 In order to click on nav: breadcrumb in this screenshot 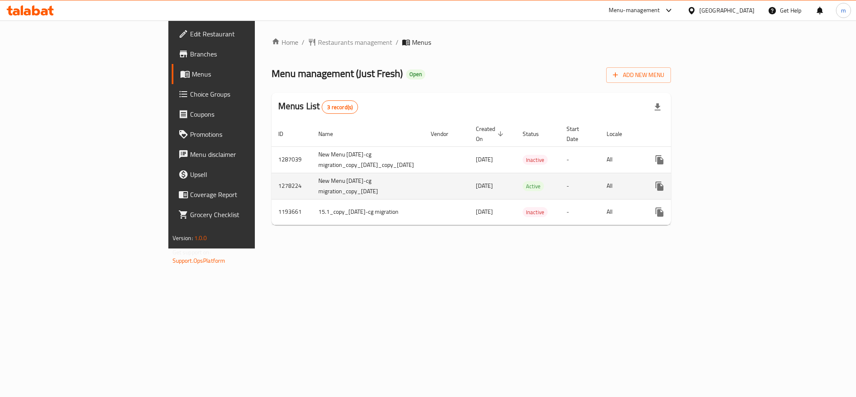, I will do `click(471, 42)`.